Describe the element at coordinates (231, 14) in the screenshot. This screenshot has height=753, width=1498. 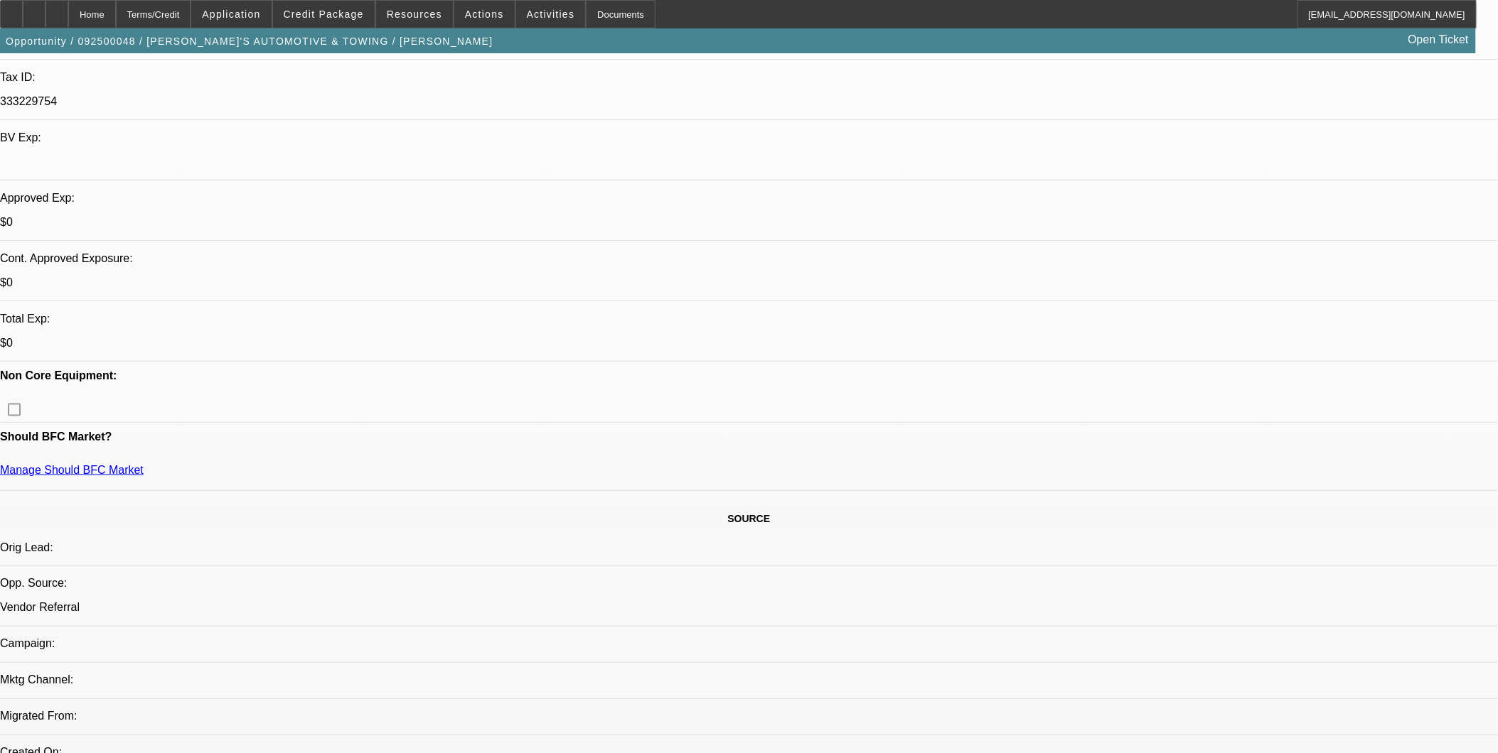
I see `button: Application` at that location.